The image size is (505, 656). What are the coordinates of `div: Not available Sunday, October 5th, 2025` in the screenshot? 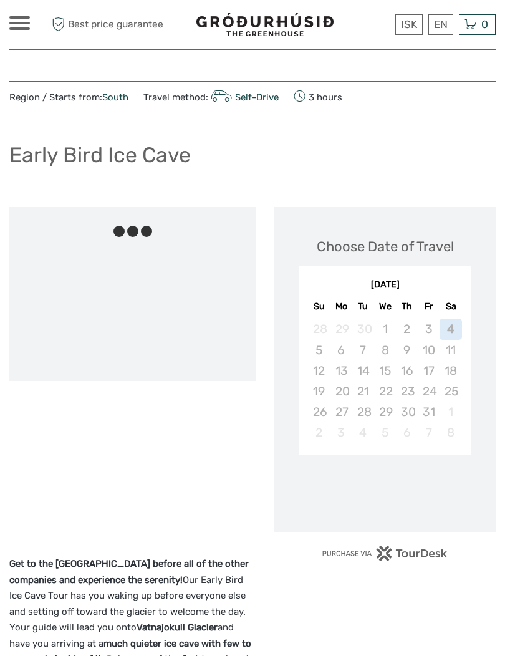 It's located at (318, 350).